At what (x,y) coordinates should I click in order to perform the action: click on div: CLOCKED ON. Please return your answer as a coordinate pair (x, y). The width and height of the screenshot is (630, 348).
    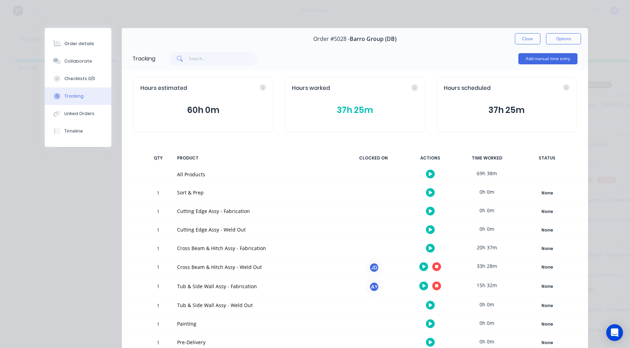
    Looking at the image, I should click on (373, 158).